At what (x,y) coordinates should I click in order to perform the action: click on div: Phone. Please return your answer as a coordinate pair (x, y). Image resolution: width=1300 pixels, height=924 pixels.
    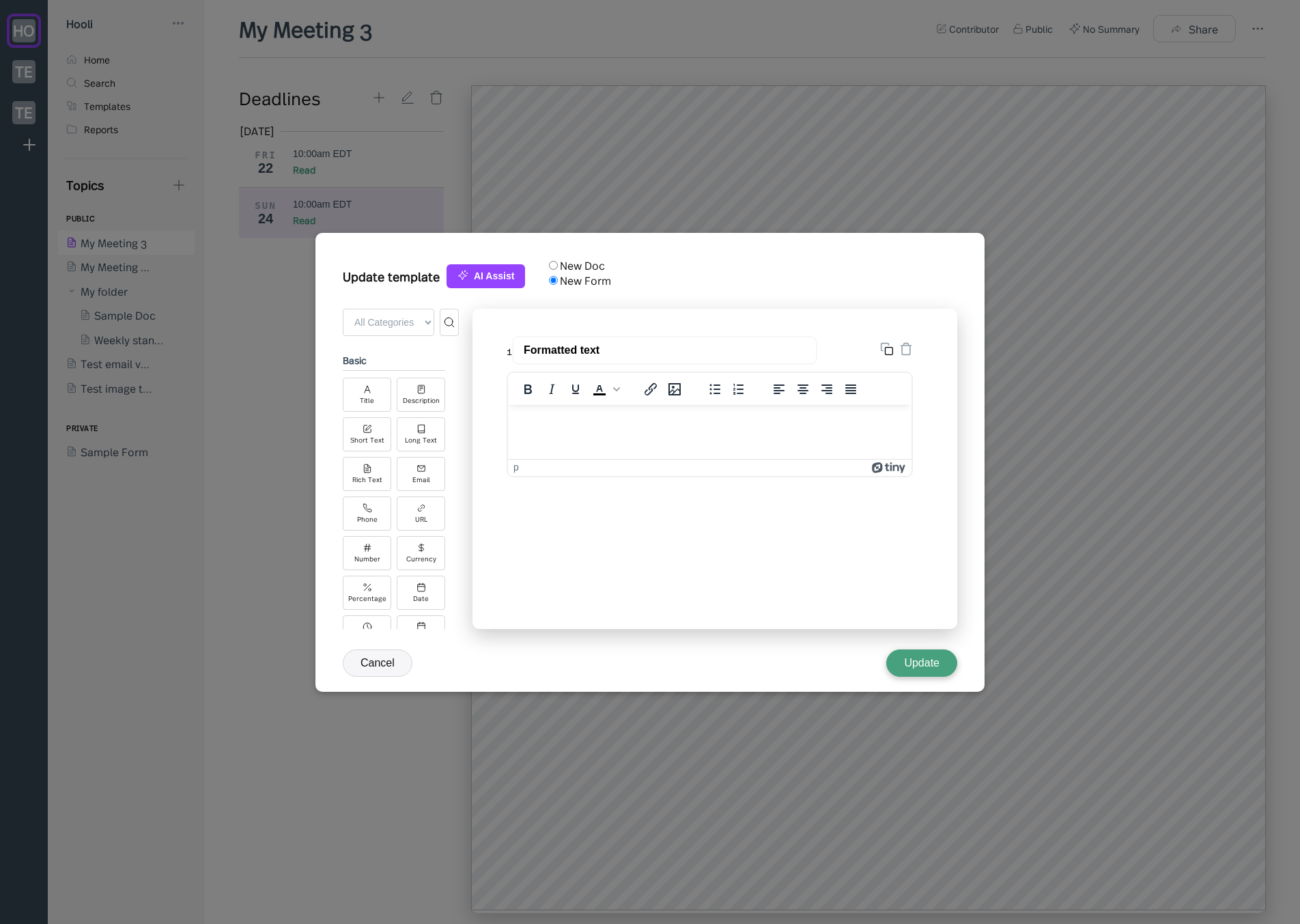
    Looking at the image, I should click on (367, 519).